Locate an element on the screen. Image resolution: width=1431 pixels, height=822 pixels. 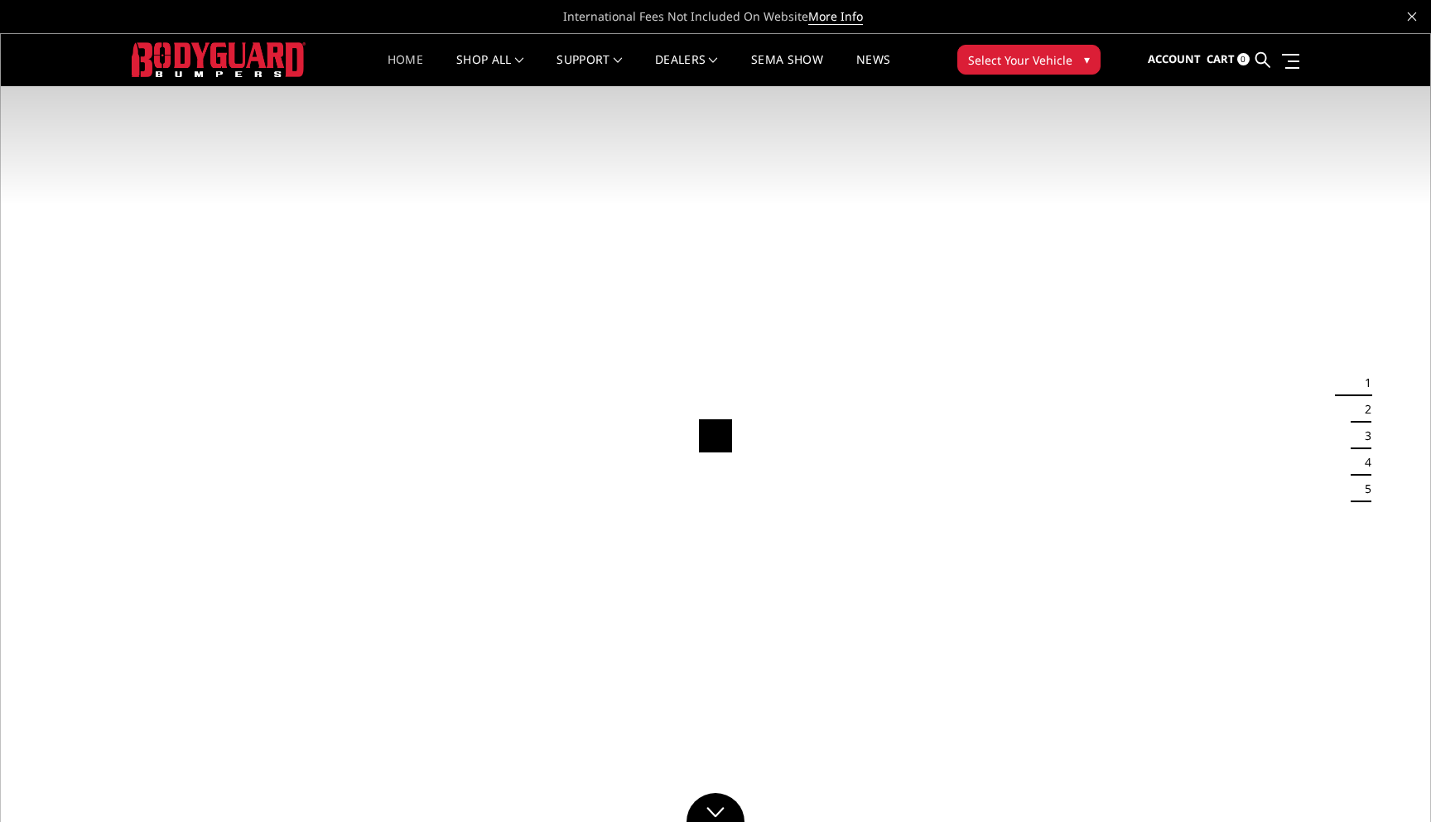
span: Select Your Vehicle is located at coordinates (1021, 60).